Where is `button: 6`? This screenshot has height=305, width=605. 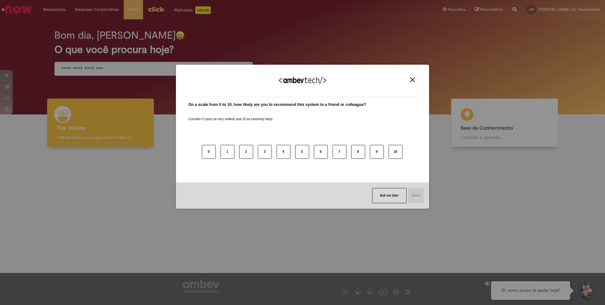
button: 6 is located at coordinates (321, 152).